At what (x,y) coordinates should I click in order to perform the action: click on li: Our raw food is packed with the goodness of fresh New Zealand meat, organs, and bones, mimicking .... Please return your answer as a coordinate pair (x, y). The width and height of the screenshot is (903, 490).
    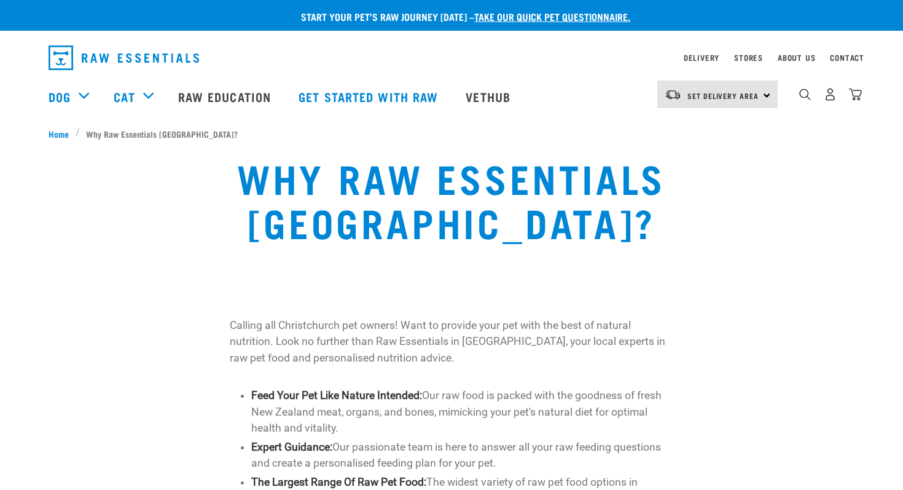
    Looking at the image, I should click on (463, 411).